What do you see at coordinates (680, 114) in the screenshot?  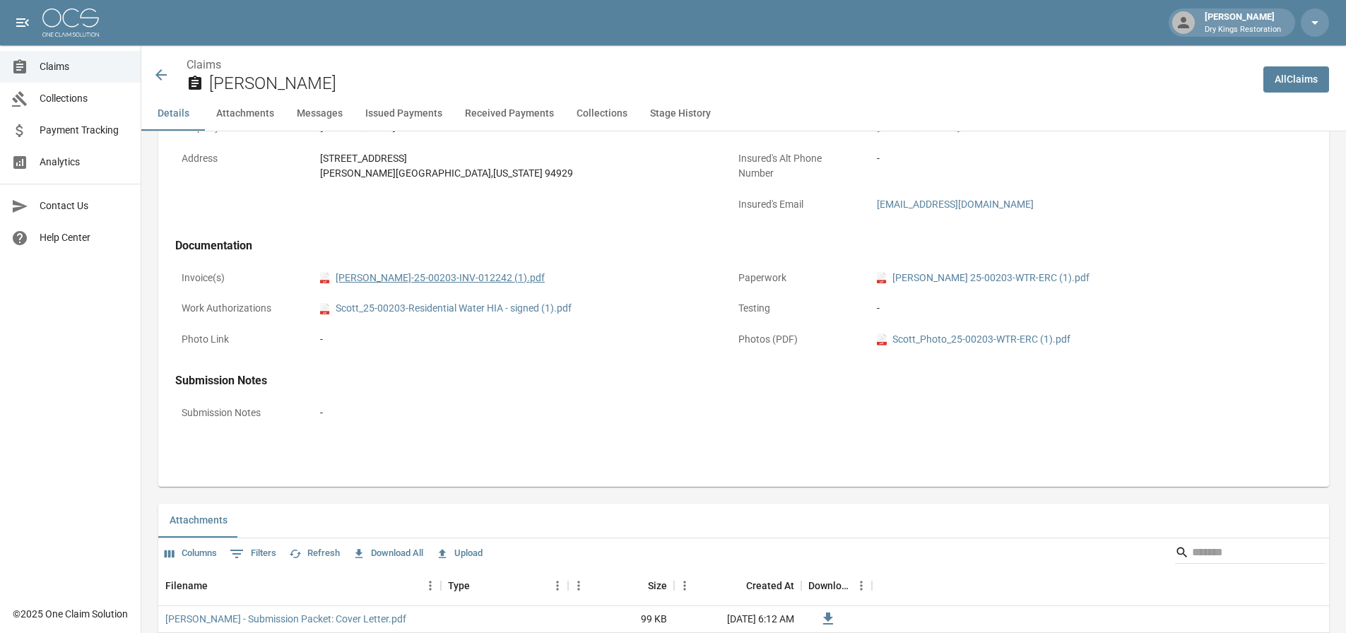 I see `button: Stage History` at bounding box center [680, 114].